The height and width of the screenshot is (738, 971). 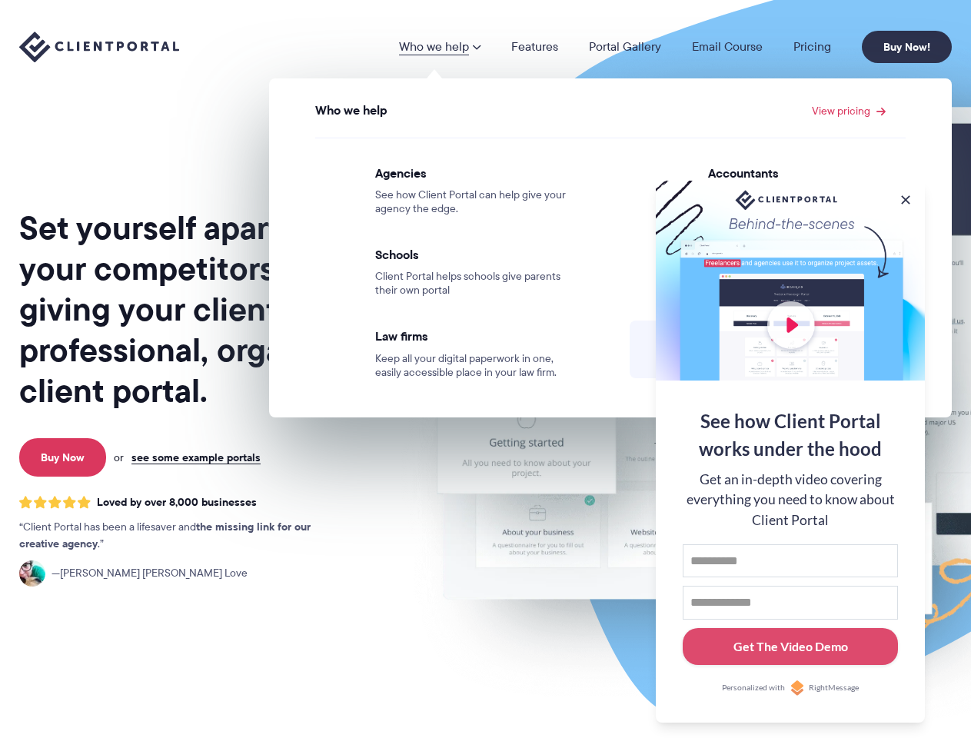 What do you see at coordinates (181, 536) in the screenshot?
I see `p: Client Portal has been a lifesaver and .` at bounding box center [181, 536].